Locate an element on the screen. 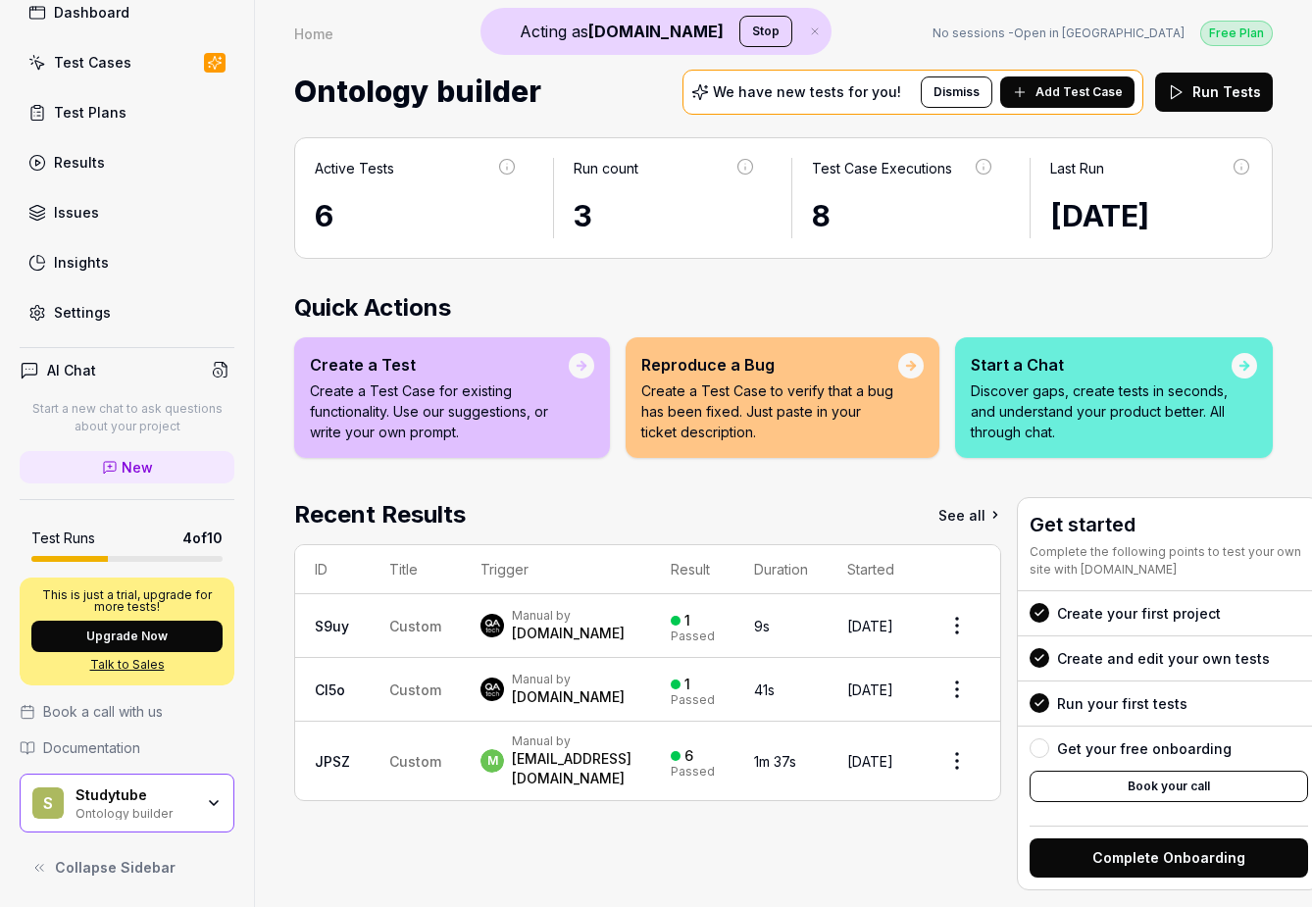  div: Insights is located at coordinates (81, 262).